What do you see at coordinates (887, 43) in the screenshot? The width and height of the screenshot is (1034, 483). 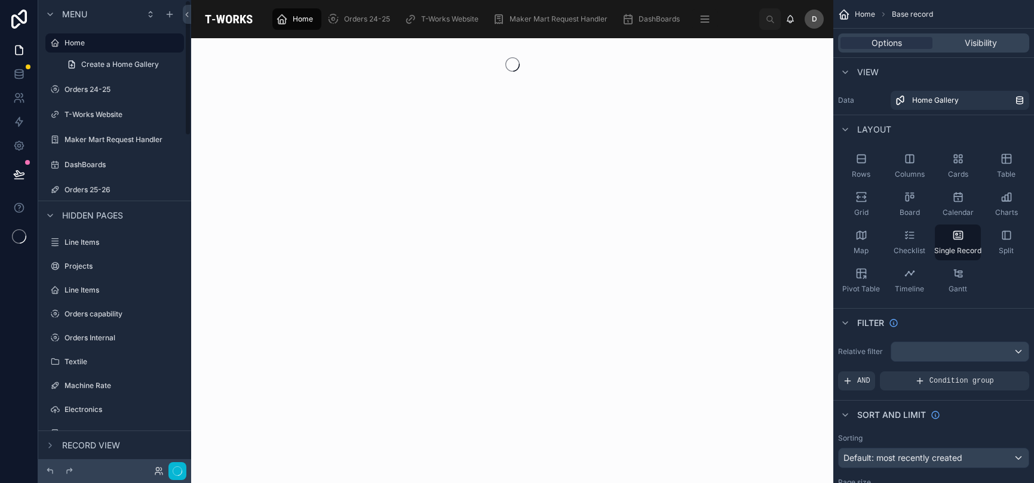 I see `span: Options` at bounding box center [887, 43].